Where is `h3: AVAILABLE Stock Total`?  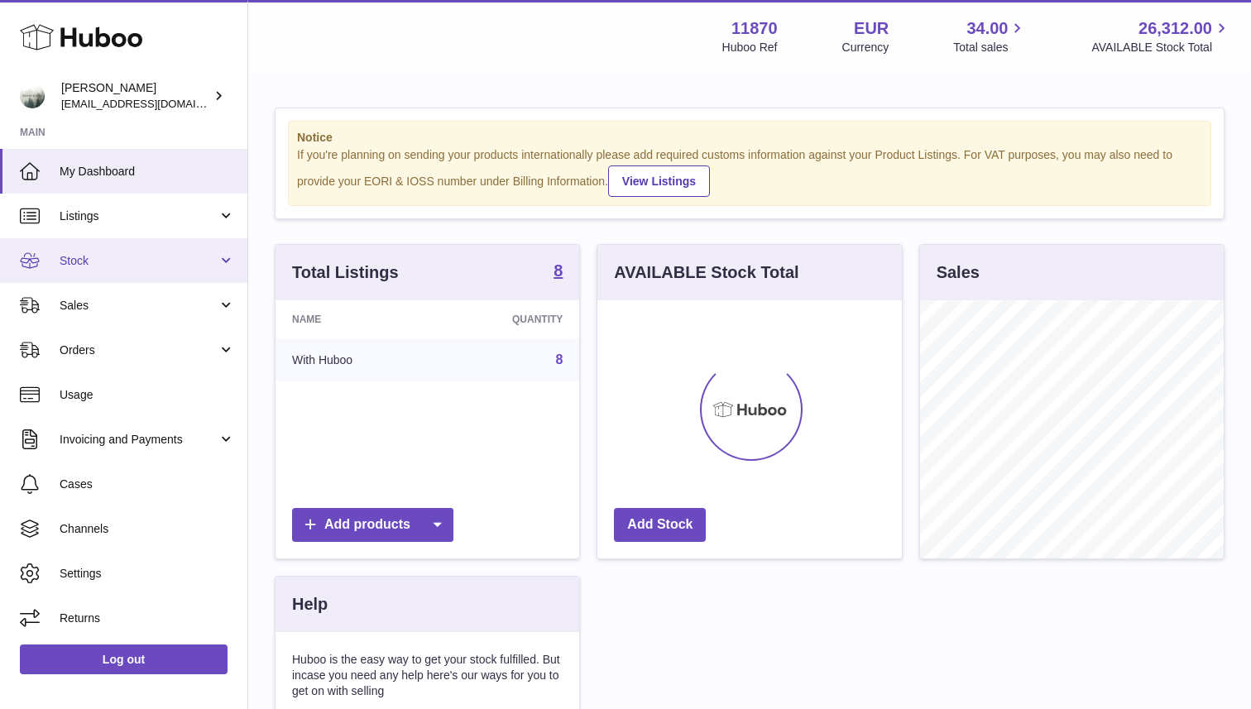
h3: AVAILABLE Stock Total is located at coordinates (706, 272).